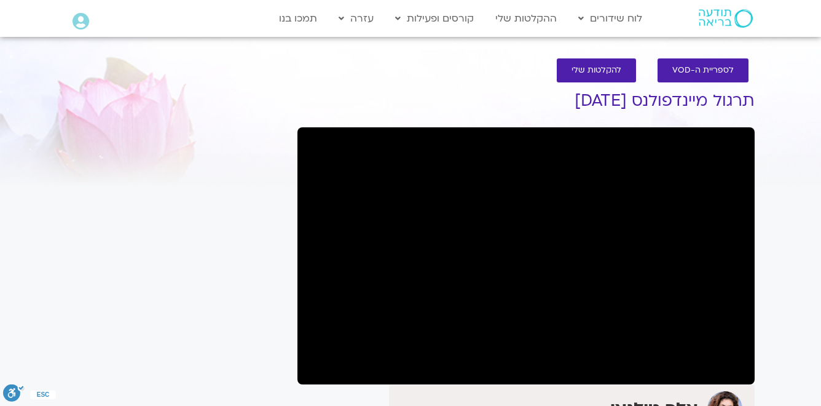  What do you see at coordinates (356, 18) in the screenshot?
I see `a: עזרה` at bounding box center [356, 18].